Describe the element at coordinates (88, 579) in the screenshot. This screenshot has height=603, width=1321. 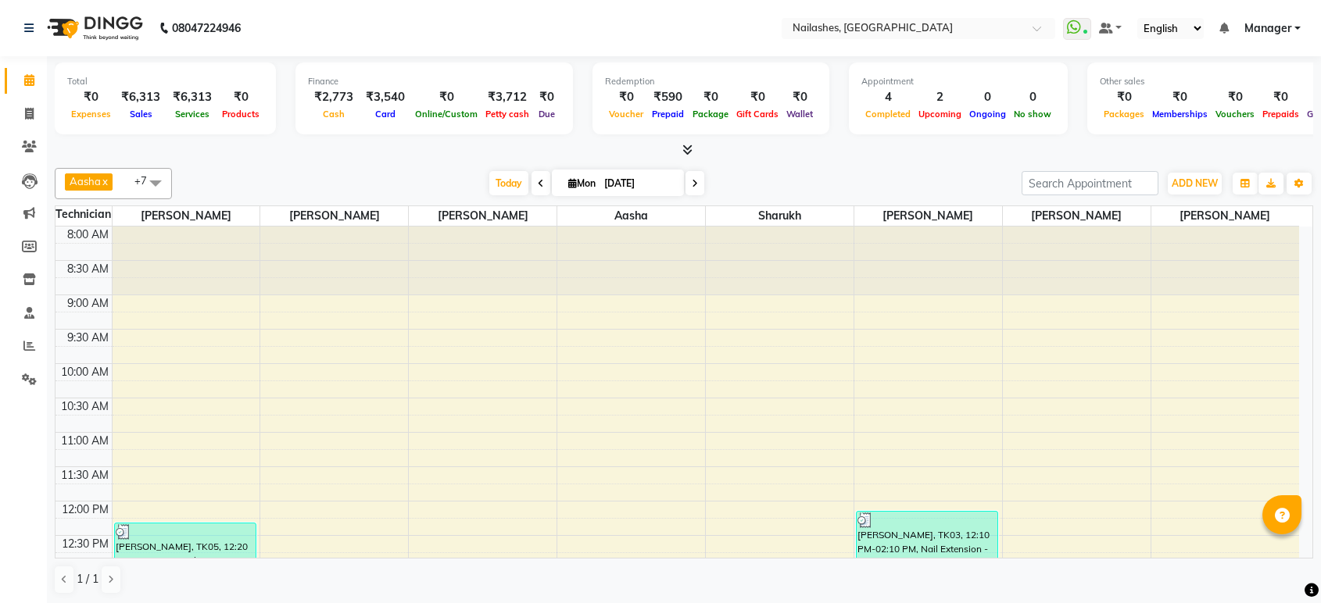
I see `span: 1 / 1` at that location.